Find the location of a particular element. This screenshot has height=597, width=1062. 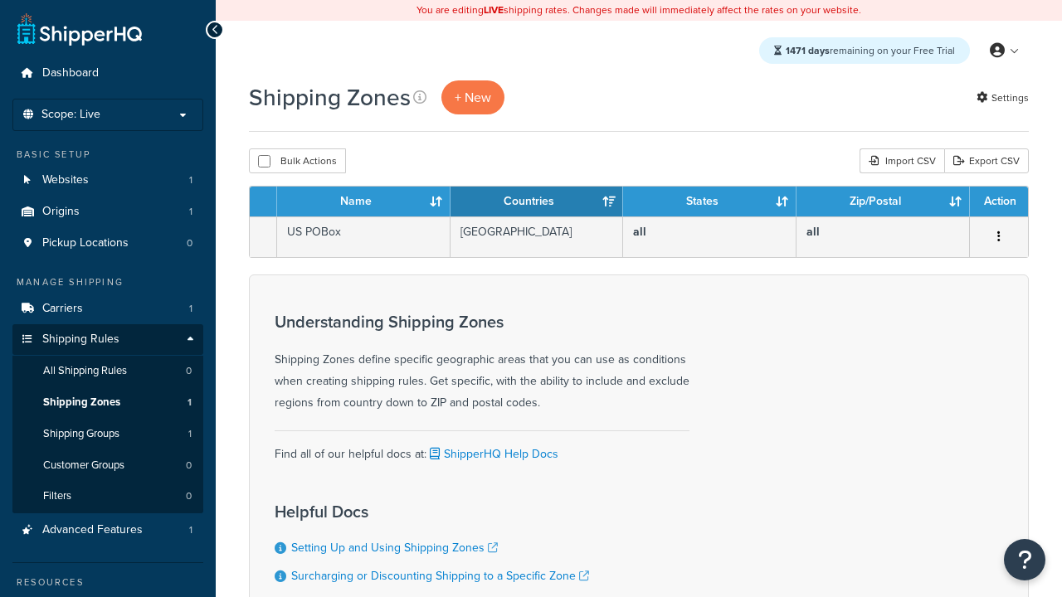

th: Name: activate to sort column ascending is located at coordinates (363, 202).